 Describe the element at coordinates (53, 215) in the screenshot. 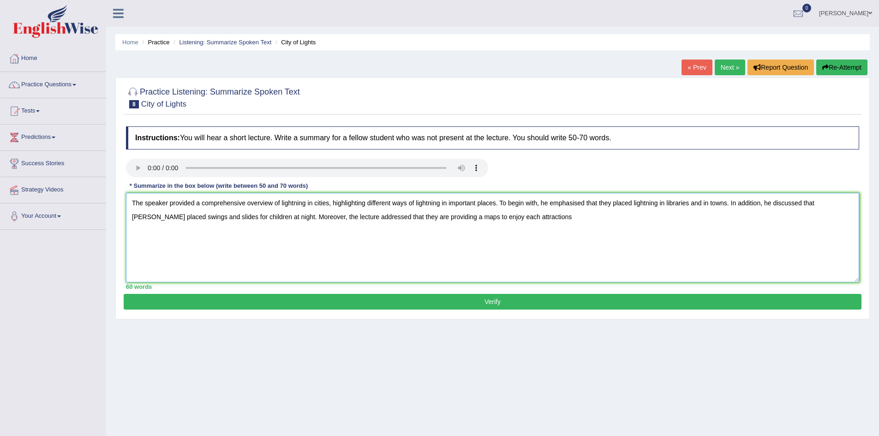

I see `a: Your Account` at that location.